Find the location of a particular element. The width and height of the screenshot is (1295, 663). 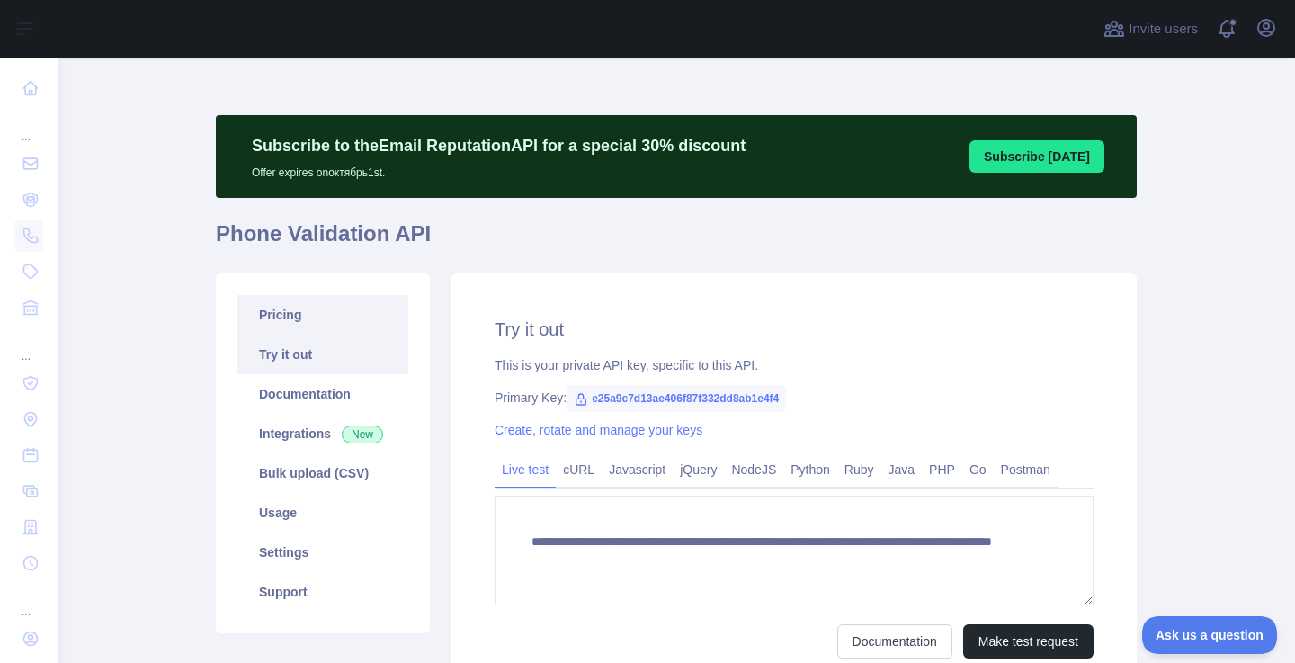

a: Postman is located at coordinates (1025, 470).